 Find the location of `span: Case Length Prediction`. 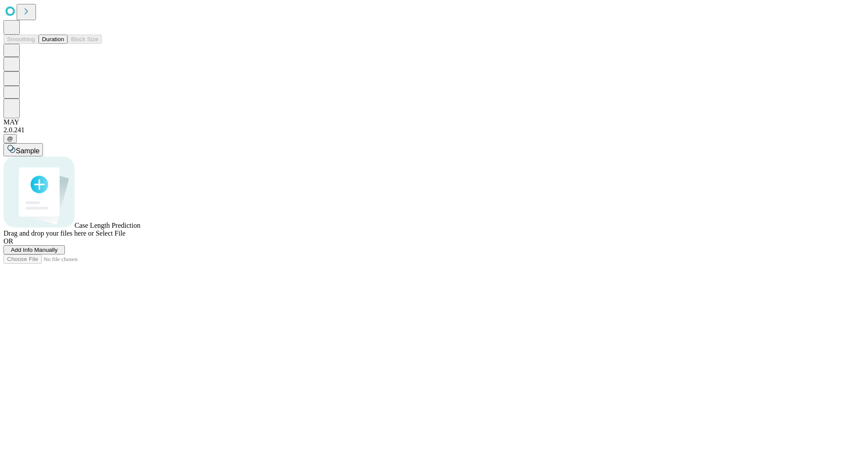

span: Case Length Prediction is located at coordinates (107, 225).